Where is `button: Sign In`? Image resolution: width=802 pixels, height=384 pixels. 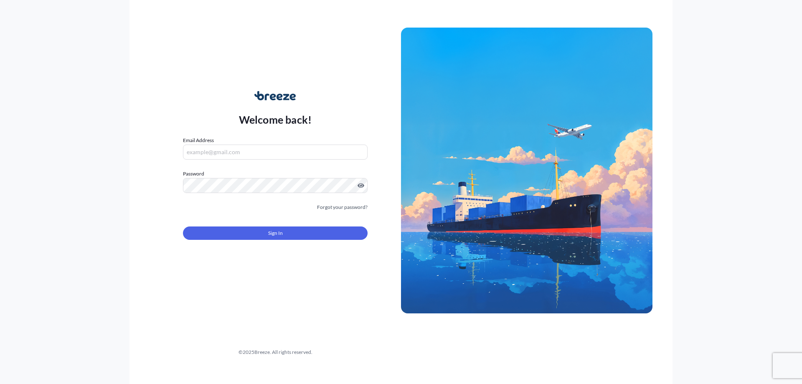
button: Sign In is located at coordinates (275, 233).